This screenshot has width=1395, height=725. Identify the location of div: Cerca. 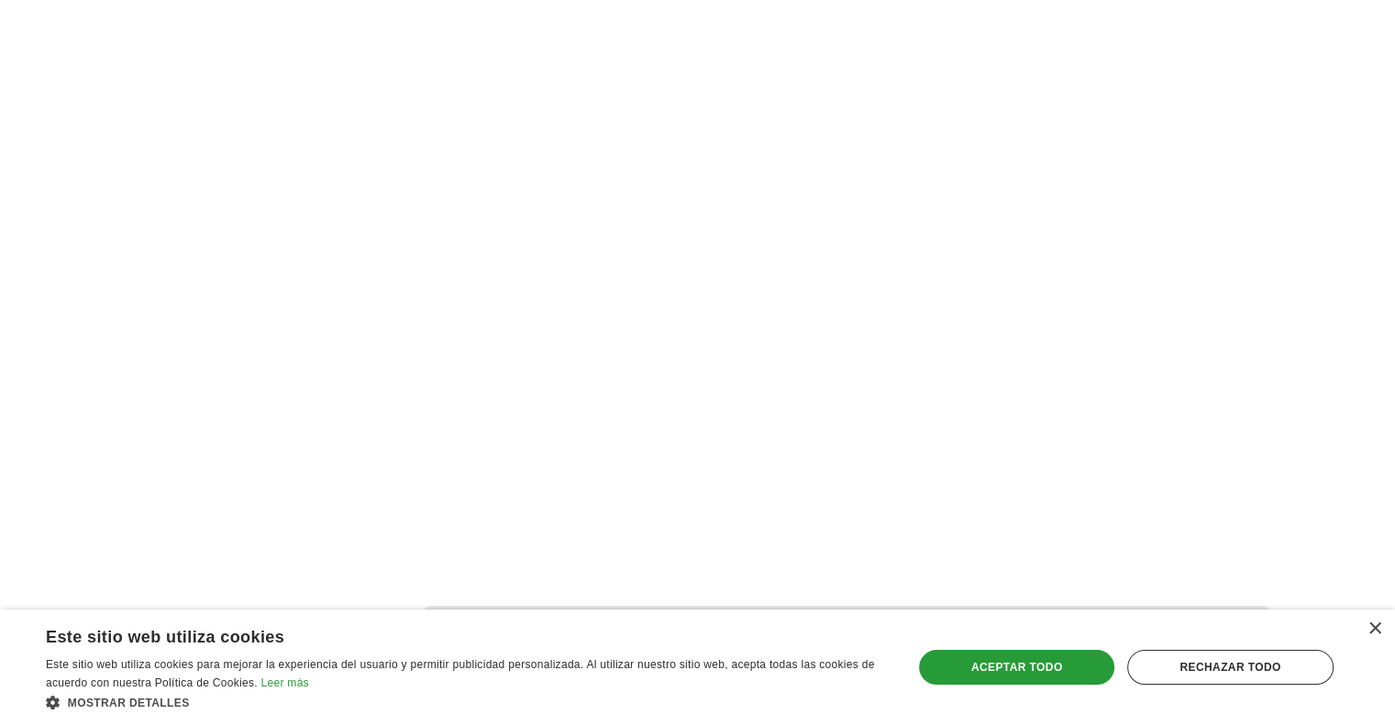
(1374, 629).